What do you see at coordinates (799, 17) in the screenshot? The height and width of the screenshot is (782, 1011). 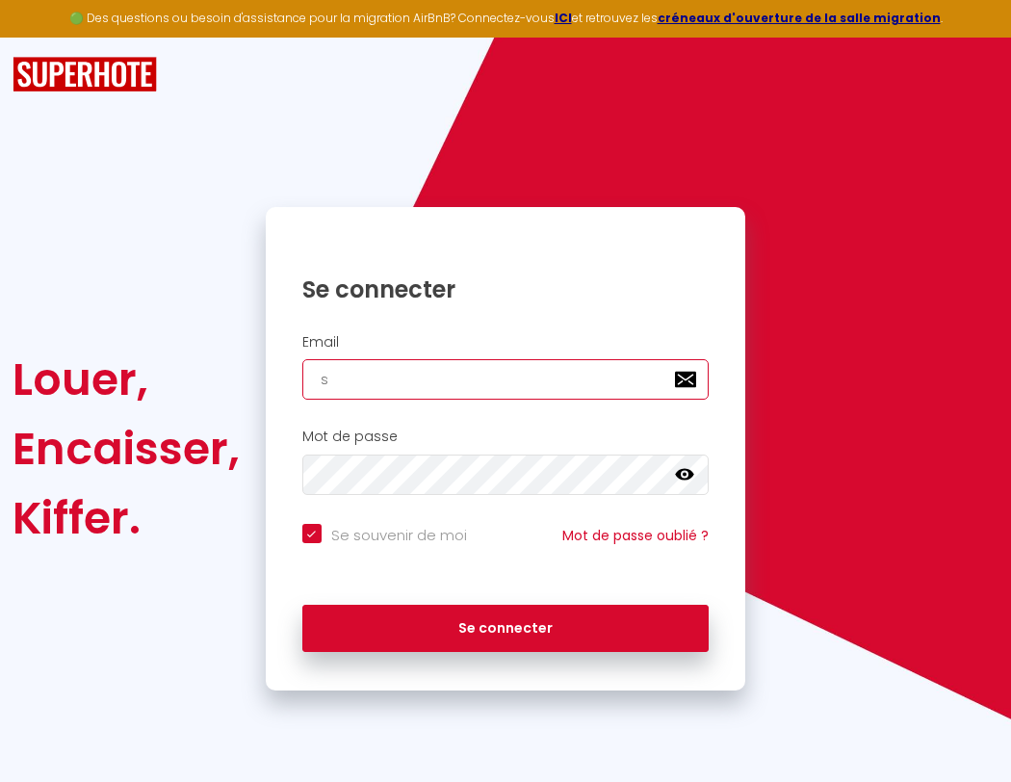 I see `strong: créneaux d'ouverture de la salle migration` at bounding box center [799, 17].